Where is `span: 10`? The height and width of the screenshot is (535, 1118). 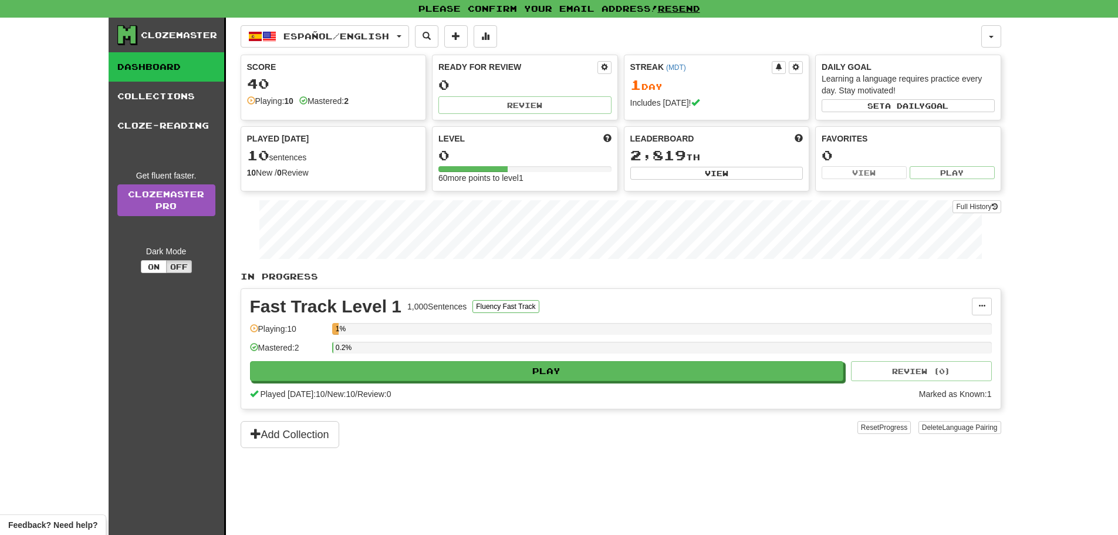 span: 10 is located at coordinates (258, 155).